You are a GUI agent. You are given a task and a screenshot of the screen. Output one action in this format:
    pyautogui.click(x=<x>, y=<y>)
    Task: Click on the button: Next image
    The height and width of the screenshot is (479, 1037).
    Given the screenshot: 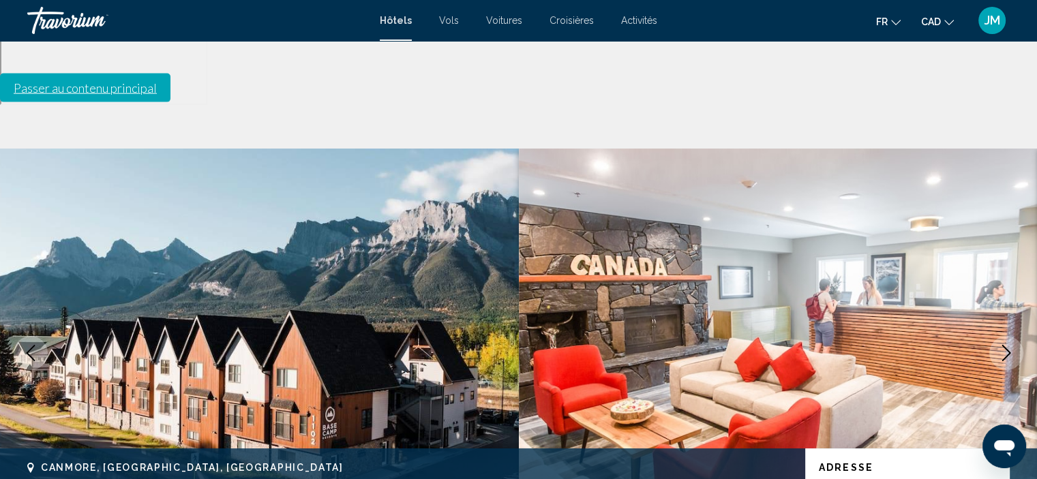 What is the action you would take?
    pyautogui.click(x=1006, y=353)
    